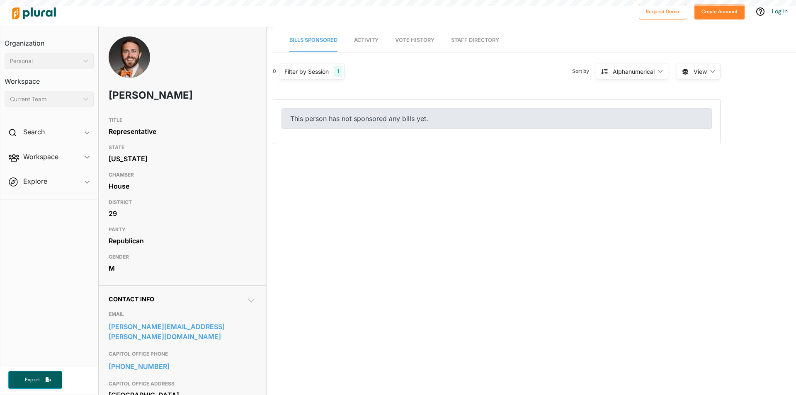 This screenshot has width=796, height=395. I want to click on h2: Search, so click(34, 132).